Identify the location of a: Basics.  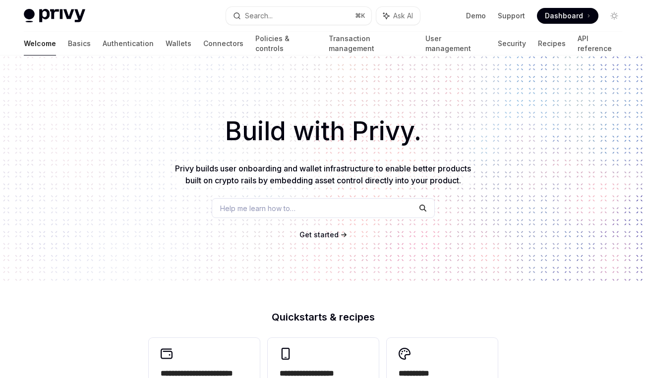
(79, 44).